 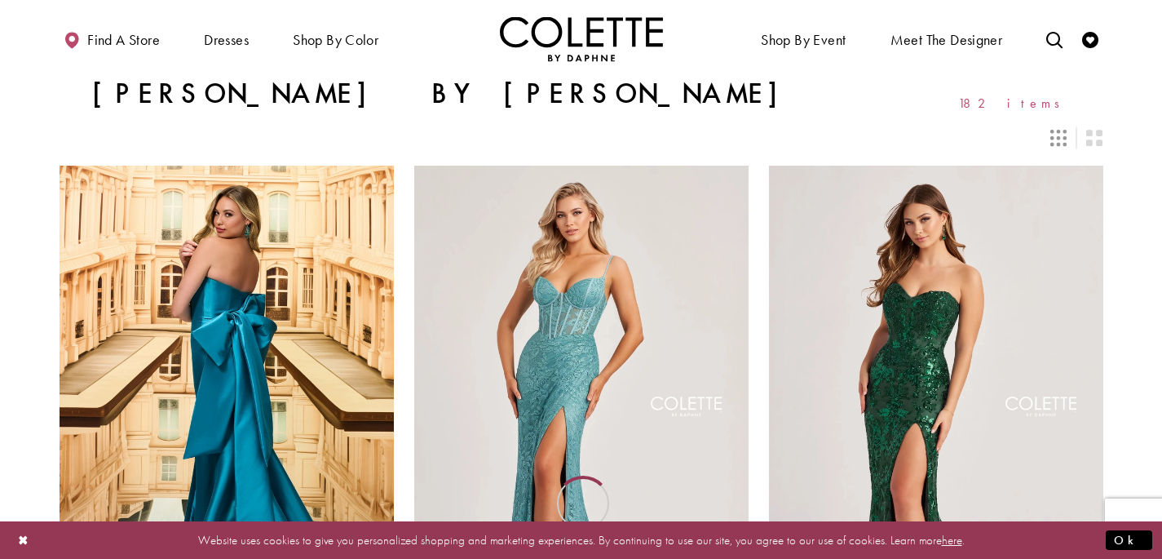 I want to click on img: Colette by Daphne, so click(x=582, y=38).